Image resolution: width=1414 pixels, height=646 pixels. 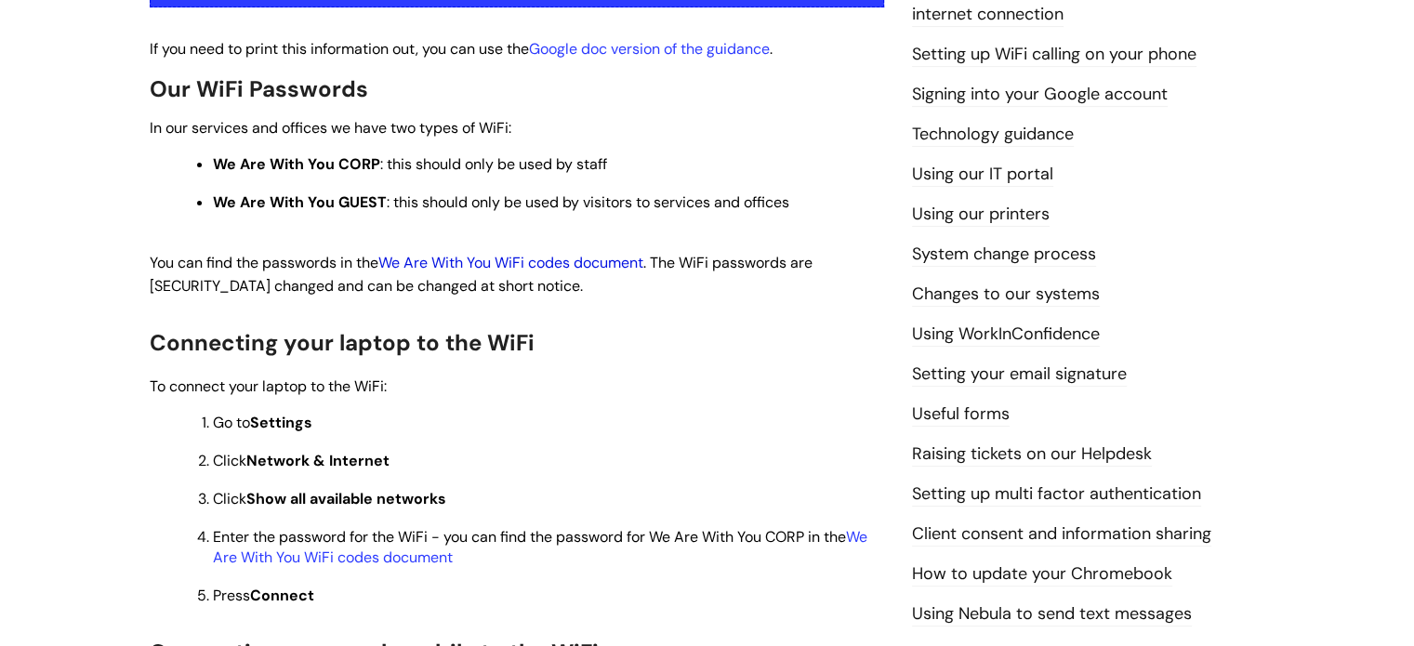 What do you see at coordinates (1019, 375) in the screenshot?
I see `a: Setting your email signature` at bounding box center [1019, 375].